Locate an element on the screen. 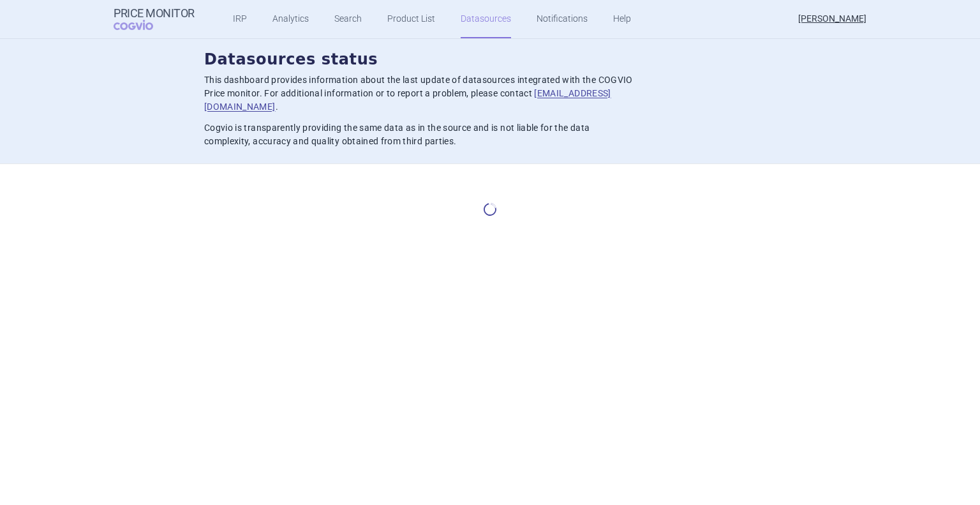 Image resolution: width=980 pixels, height=505 pixels. a: Price MonitorCOGVIO is located at coordinates (154, 19).